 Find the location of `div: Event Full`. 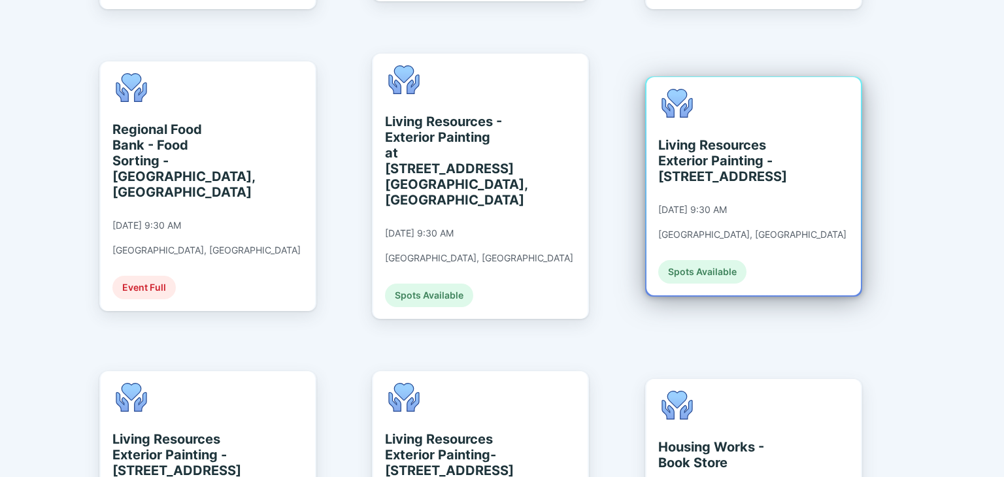

div: Event Full is located at coordinates (144, 287).